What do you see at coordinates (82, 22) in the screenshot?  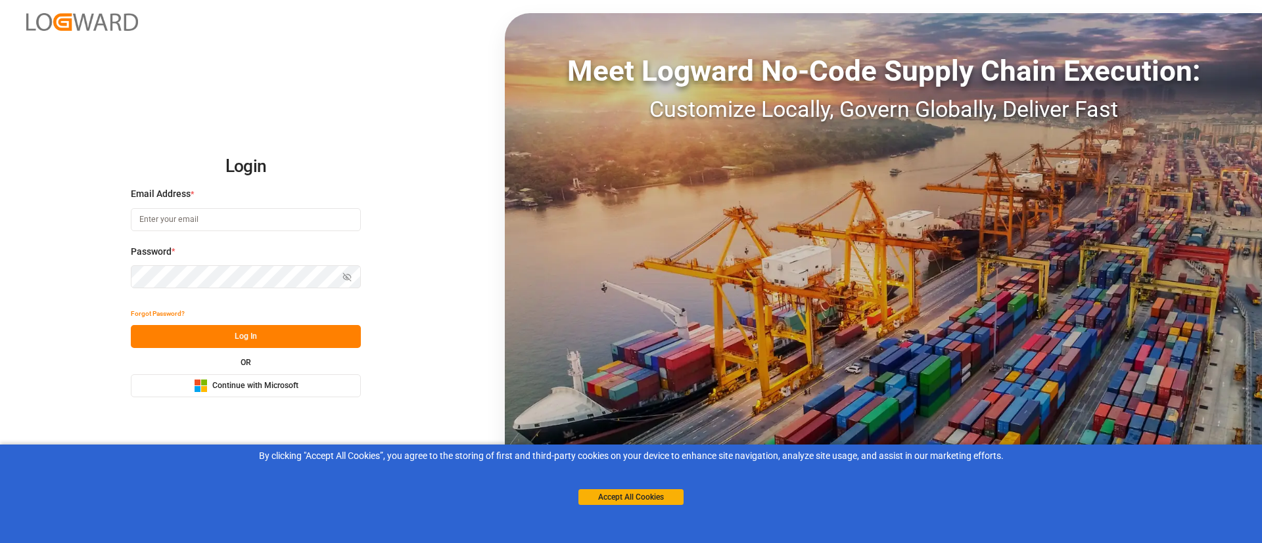 I see `img: Logward_new_orange.png` at bounding box center [82, 22].